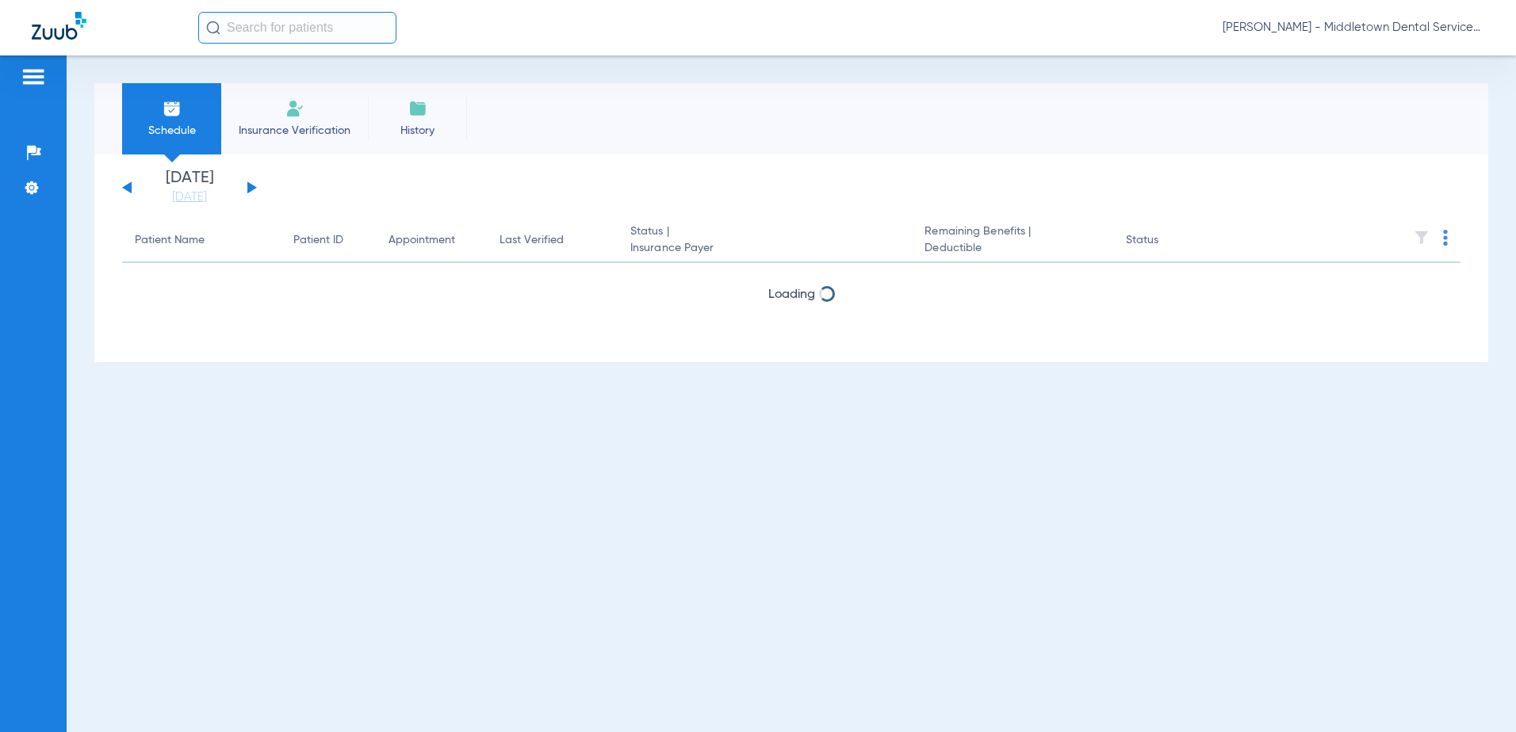 Image resolution: width=1516 pixels, height=732 pixels. Describe the element at coordinates (1421, 238) in the screenshot. I see `img: filter.svg` at that location.